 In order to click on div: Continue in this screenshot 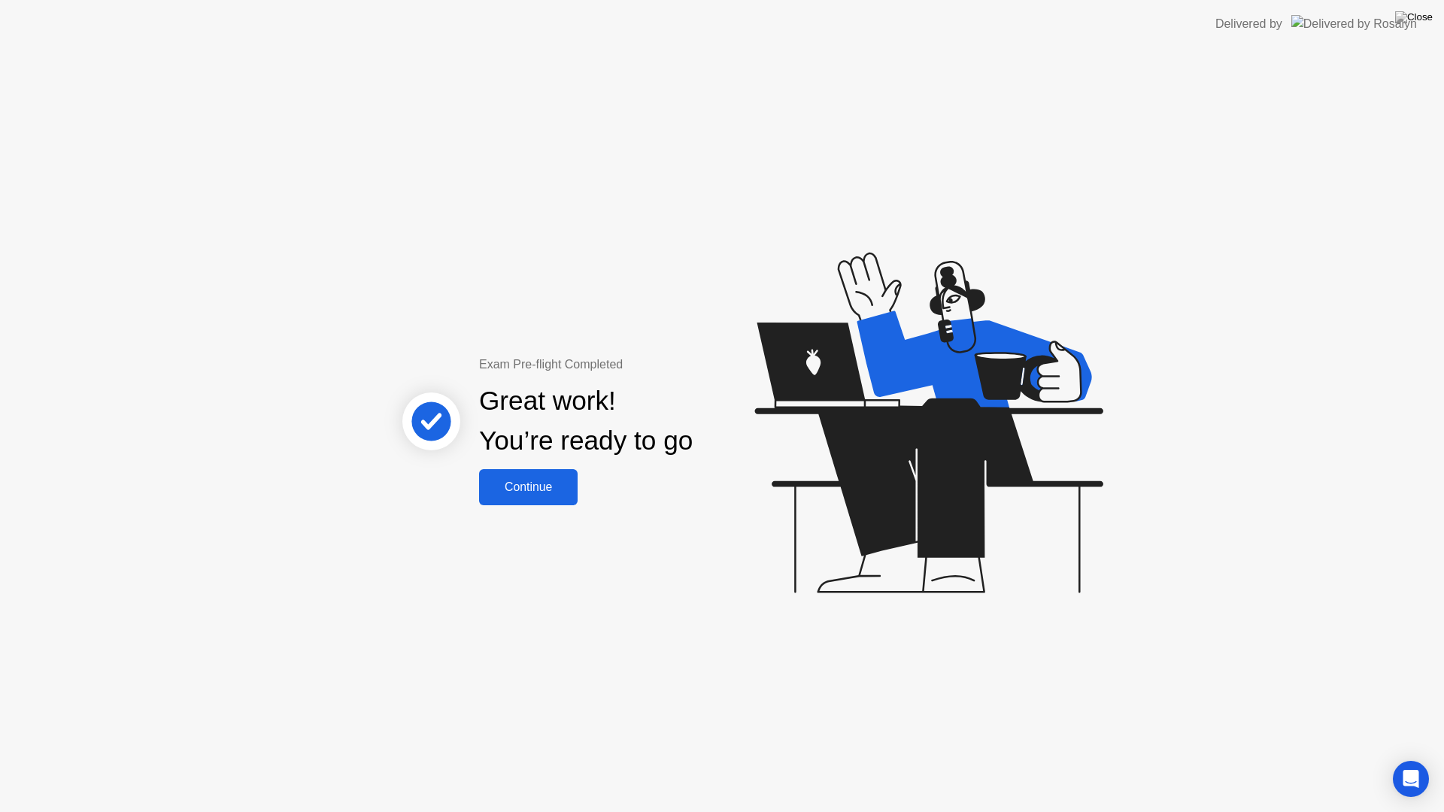, I will do `click(528, 487)`.